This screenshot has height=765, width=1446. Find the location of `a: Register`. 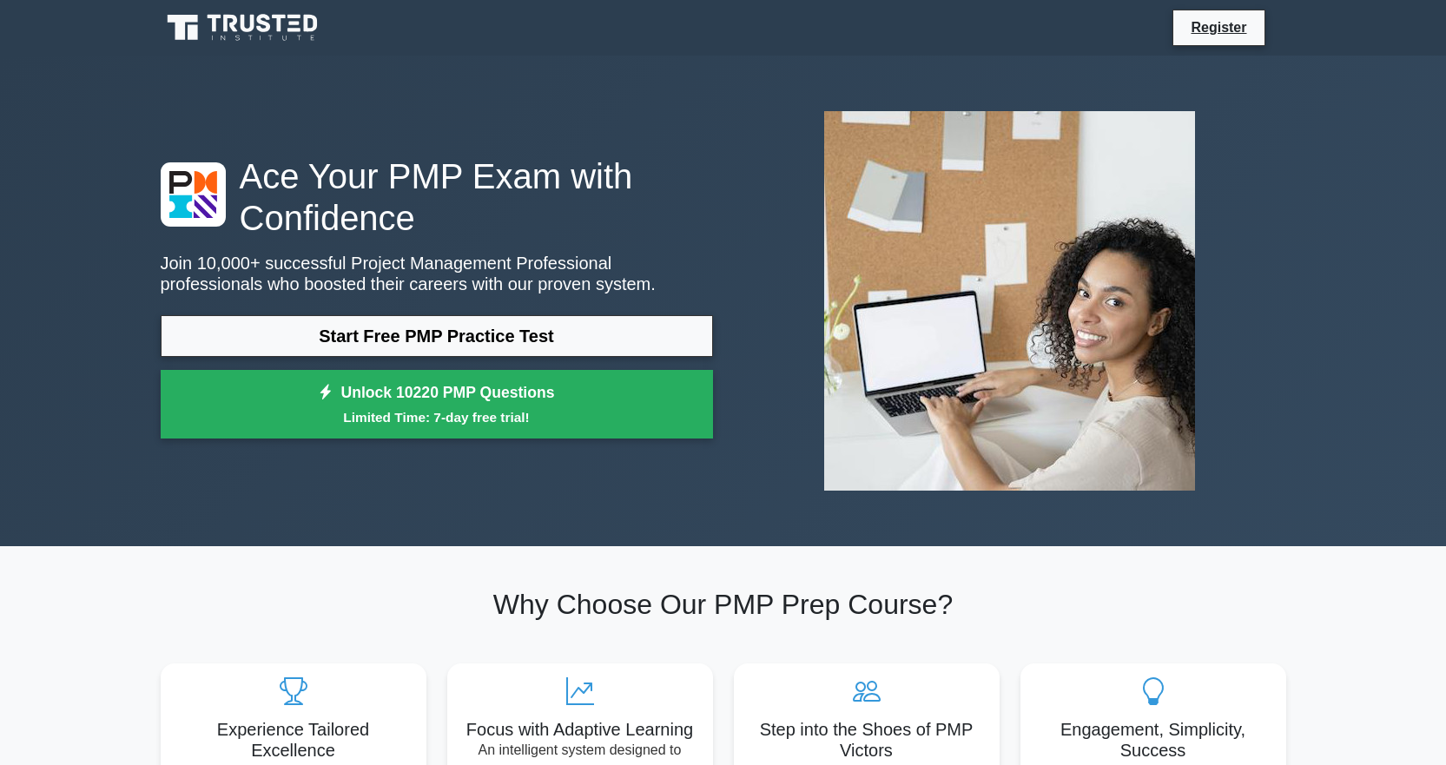

a: Register is located at coordinates (1219, 27).